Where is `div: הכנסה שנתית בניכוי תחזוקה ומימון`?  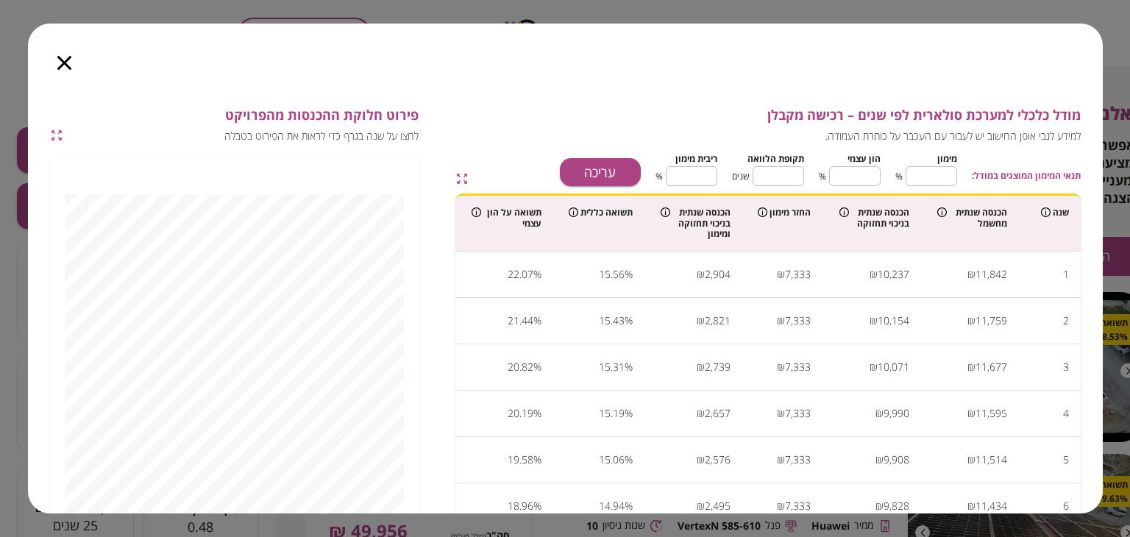
div: הכנסה שנתית בניכוי תחזוקה ומימון is located at coordinates (695, 223).